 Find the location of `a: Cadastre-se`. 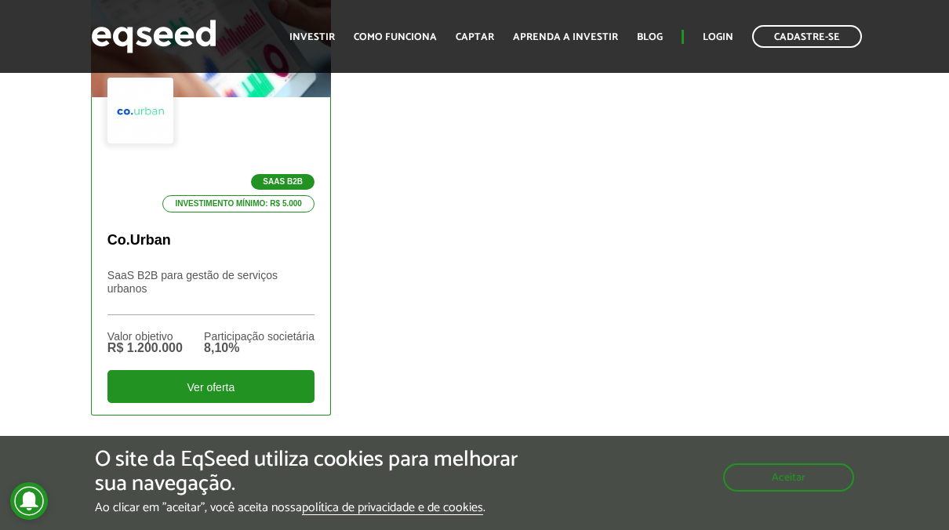

a: Cadastre-se is located at coordinates (807, 36).